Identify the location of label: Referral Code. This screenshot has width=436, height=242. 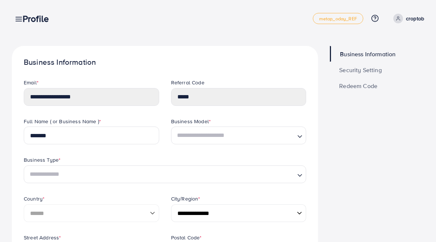
(188, 83).